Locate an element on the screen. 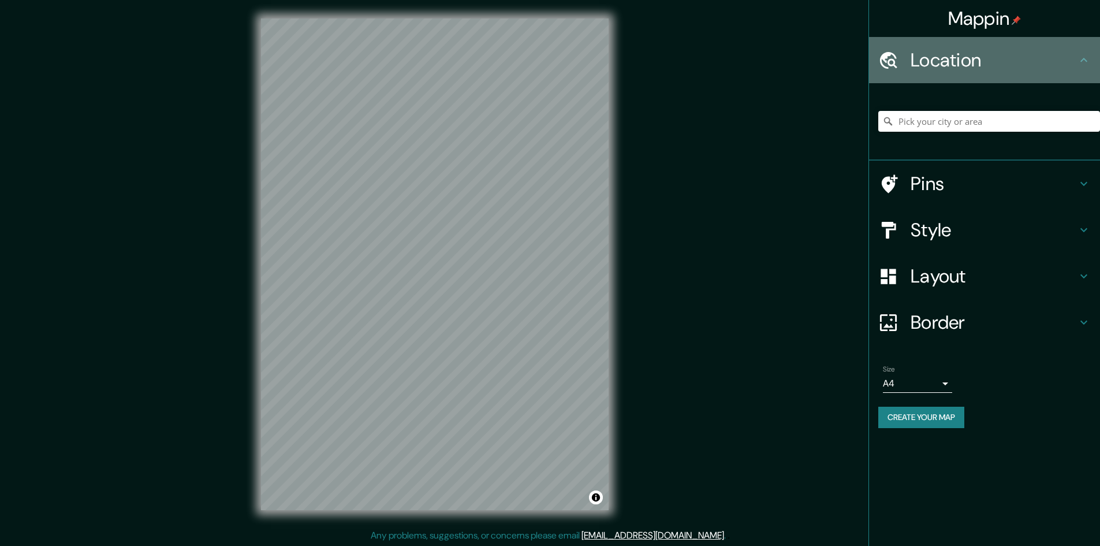 The image size is (1100, 546). h4: Pins is located at coordinates (994, 184).